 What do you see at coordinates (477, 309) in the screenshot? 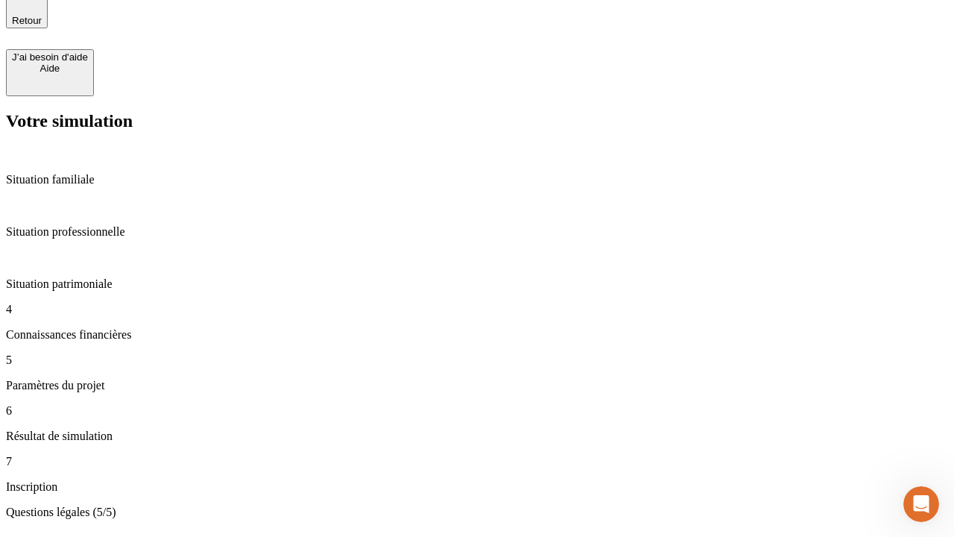
I see `p: 4` at bounding box center [477, 309].